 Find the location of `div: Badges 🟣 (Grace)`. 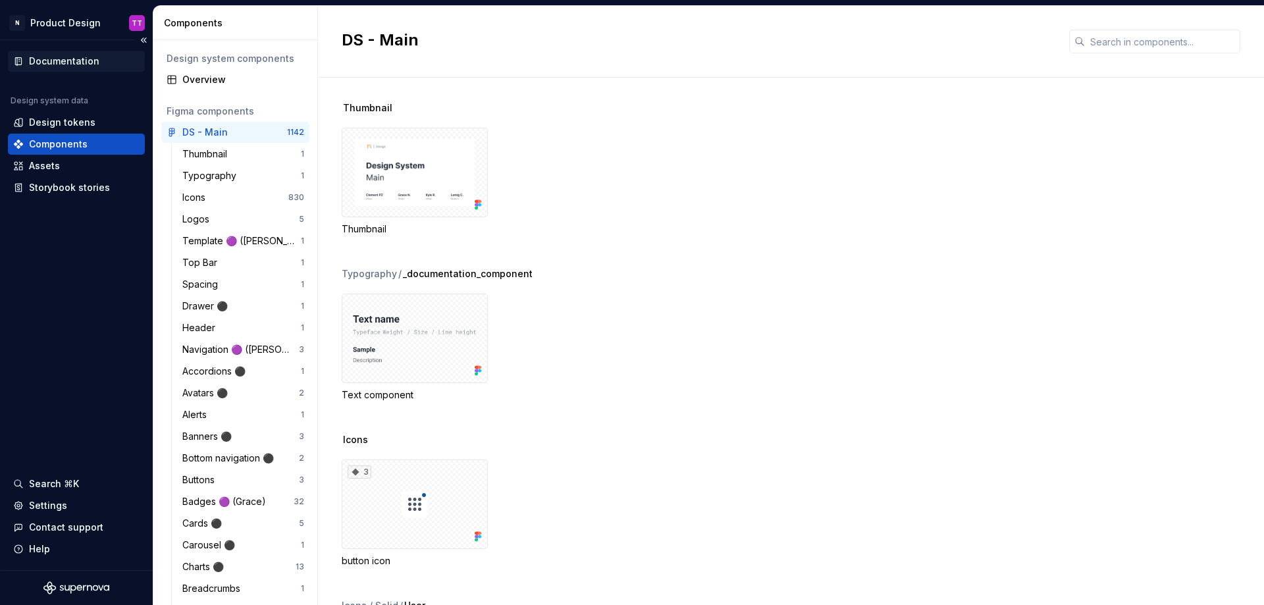

div: Badges 🟣 (Grace) is located at coordinates (226, 502).